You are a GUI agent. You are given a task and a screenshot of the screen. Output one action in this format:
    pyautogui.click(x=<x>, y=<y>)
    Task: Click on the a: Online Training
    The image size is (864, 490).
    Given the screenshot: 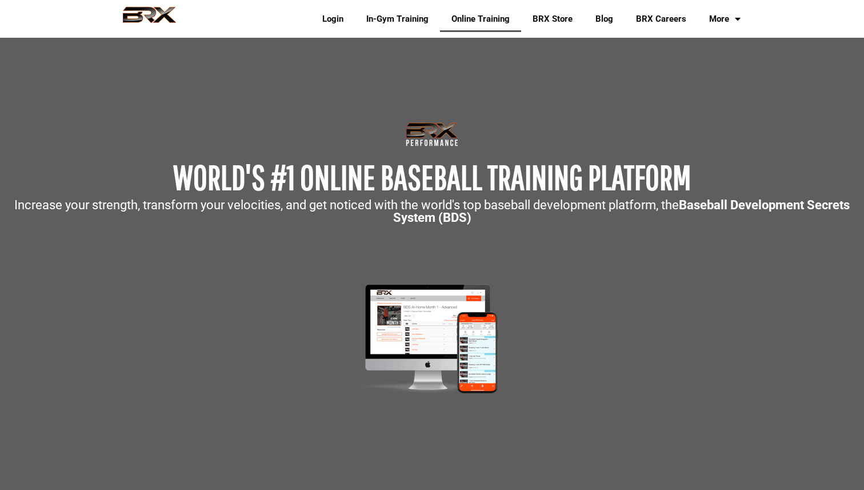 What is the action you would take?
    pyautogui.click(x=481, y=19)
    